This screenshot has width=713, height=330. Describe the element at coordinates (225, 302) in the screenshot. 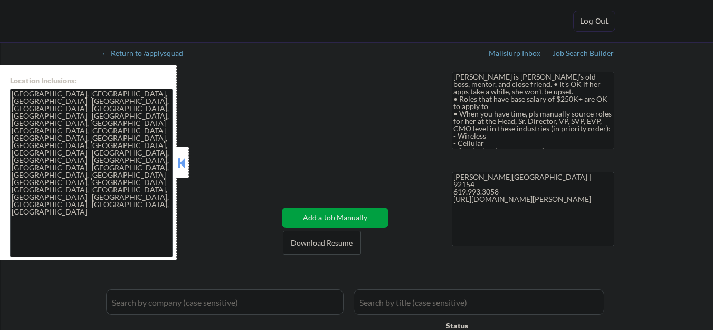

I see `input: Search by company (case sensitive)` at that location.